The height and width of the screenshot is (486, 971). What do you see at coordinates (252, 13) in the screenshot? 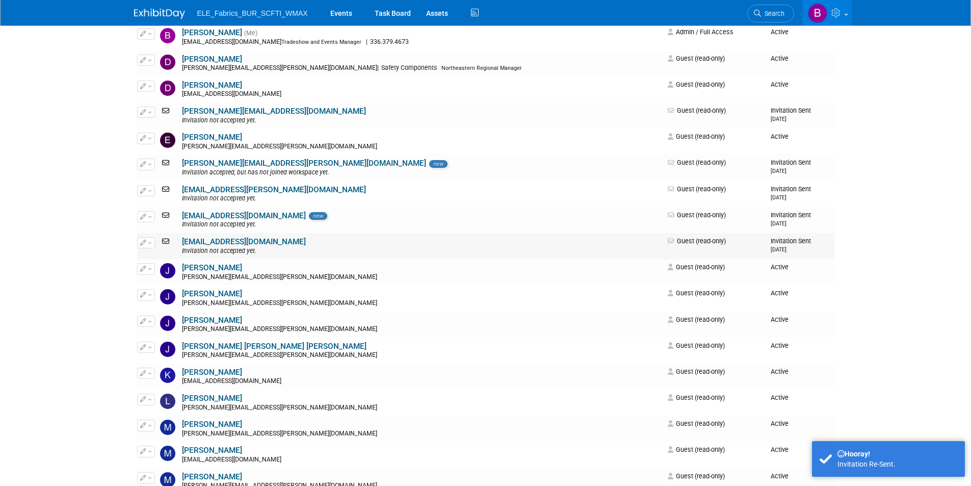
I see `span: ELE_Fabrics_BUR_SCFTI_WMAX` at bounding box center [252, 13].